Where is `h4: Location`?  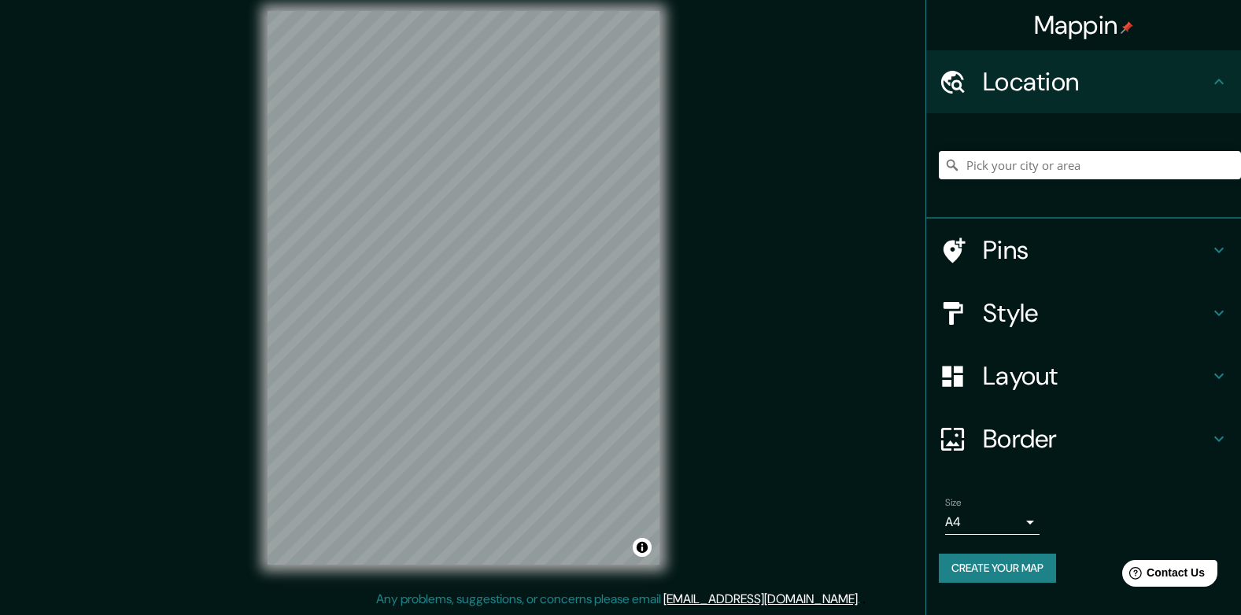
h4: Location is located at coordinates (1096, 82).